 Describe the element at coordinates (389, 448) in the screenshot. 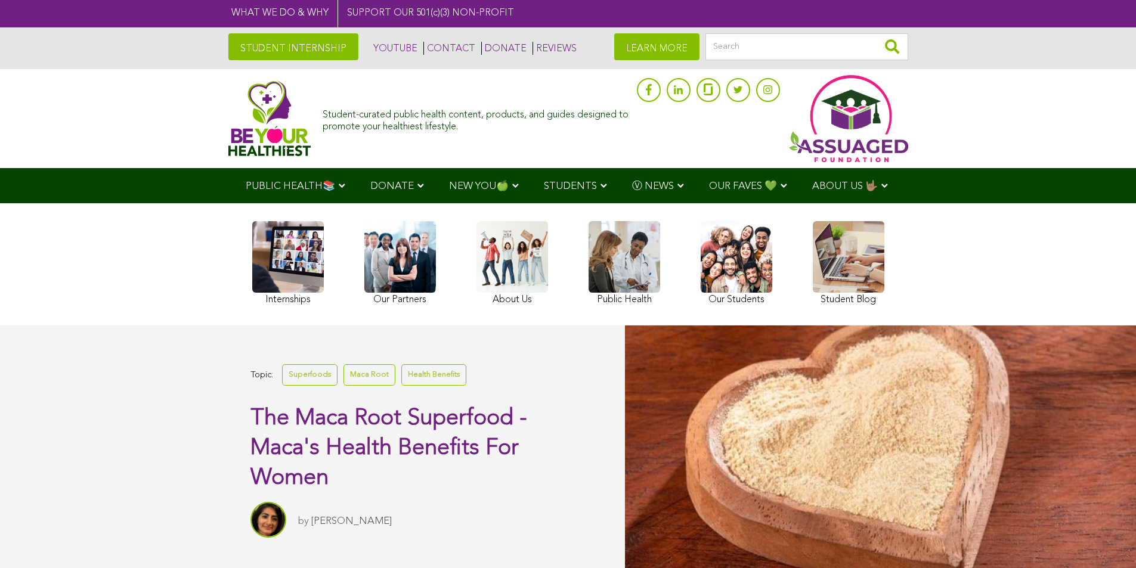

I see `span: The Maca Root Superfood - Maca's Health Benefits For Women` at that location.